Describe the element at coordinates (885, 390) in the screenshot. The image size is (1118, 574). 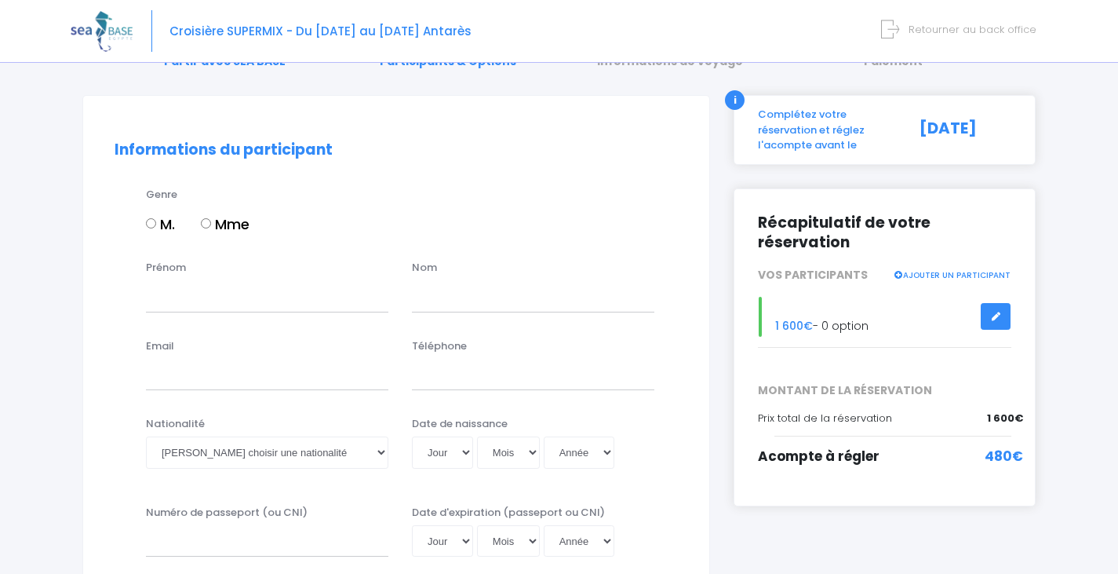
I see `span: MONTANT DE LA RÉSERVATION` at that location.